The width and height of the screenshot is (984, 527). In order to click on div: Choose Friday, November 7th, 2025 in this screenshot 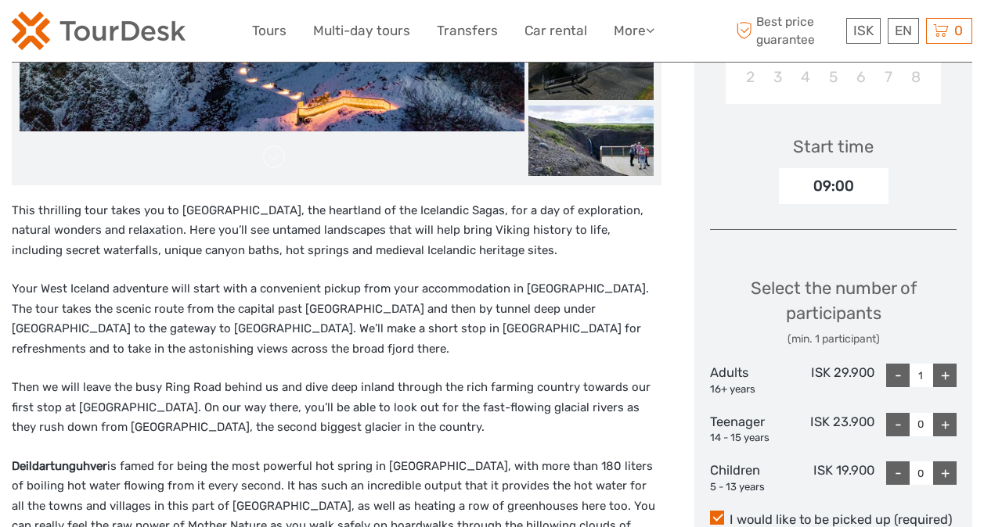, I will do `click(887, 77)`.